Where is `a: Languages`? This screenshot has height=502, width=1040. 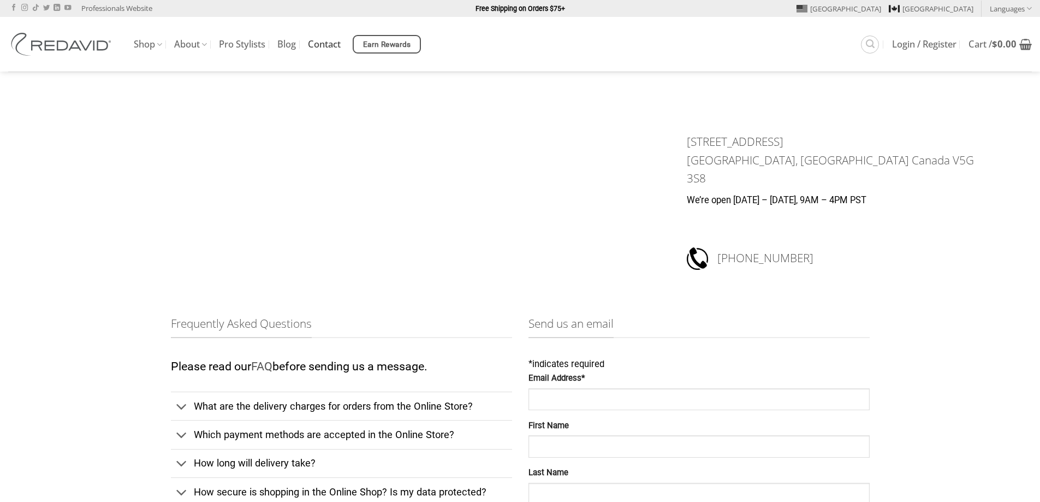 a: Languages is located at coordinates (1011, 8).